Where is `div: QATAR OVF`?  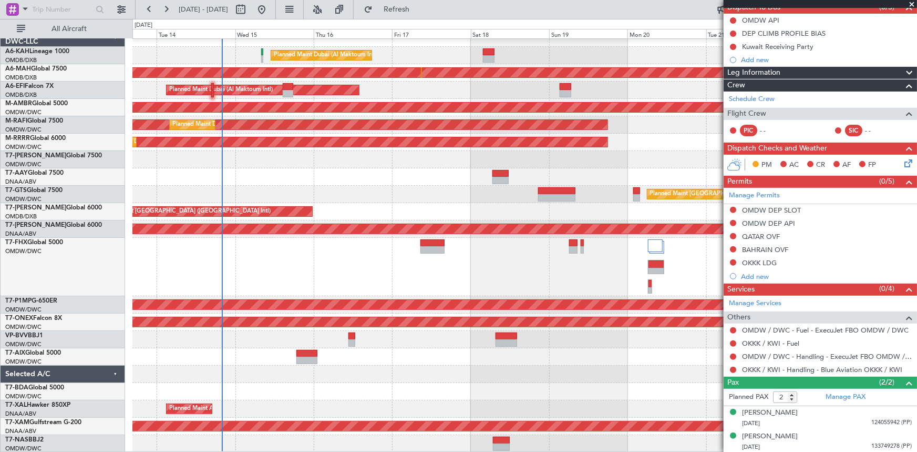 div: QATAR OVF is located at coordinates (761, 236).